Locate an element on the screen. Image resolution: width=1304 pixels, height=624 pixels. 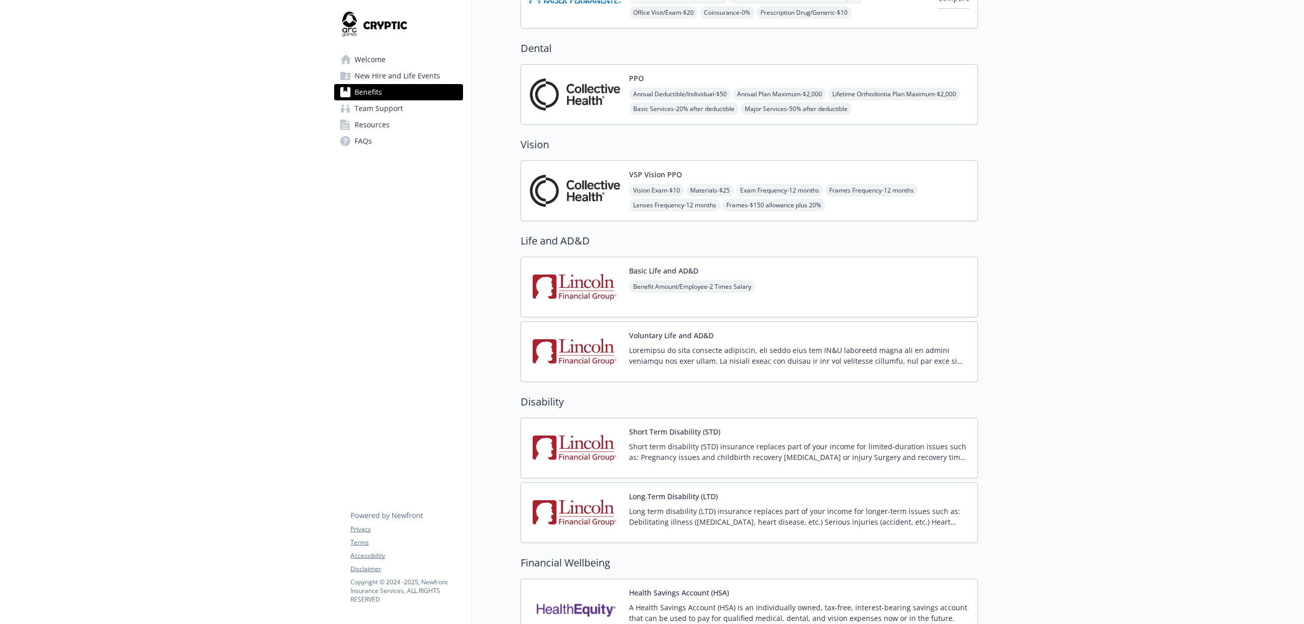
span: Frames - $150 allowance plus 20% is located at coordinates (774, 205).